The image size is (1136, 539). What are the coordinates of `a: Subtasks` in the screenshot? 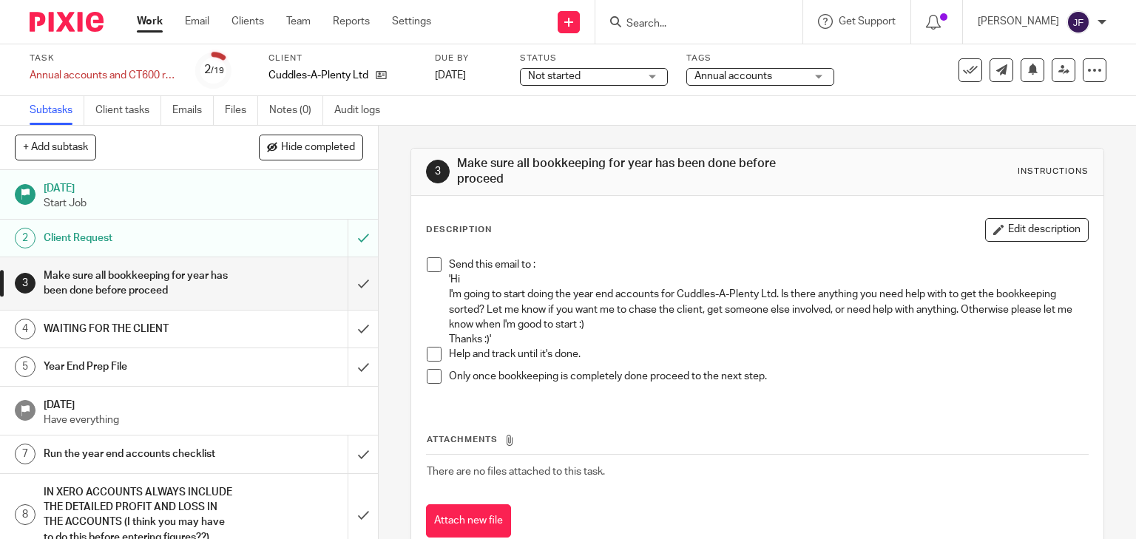 It's located at (57, 110).